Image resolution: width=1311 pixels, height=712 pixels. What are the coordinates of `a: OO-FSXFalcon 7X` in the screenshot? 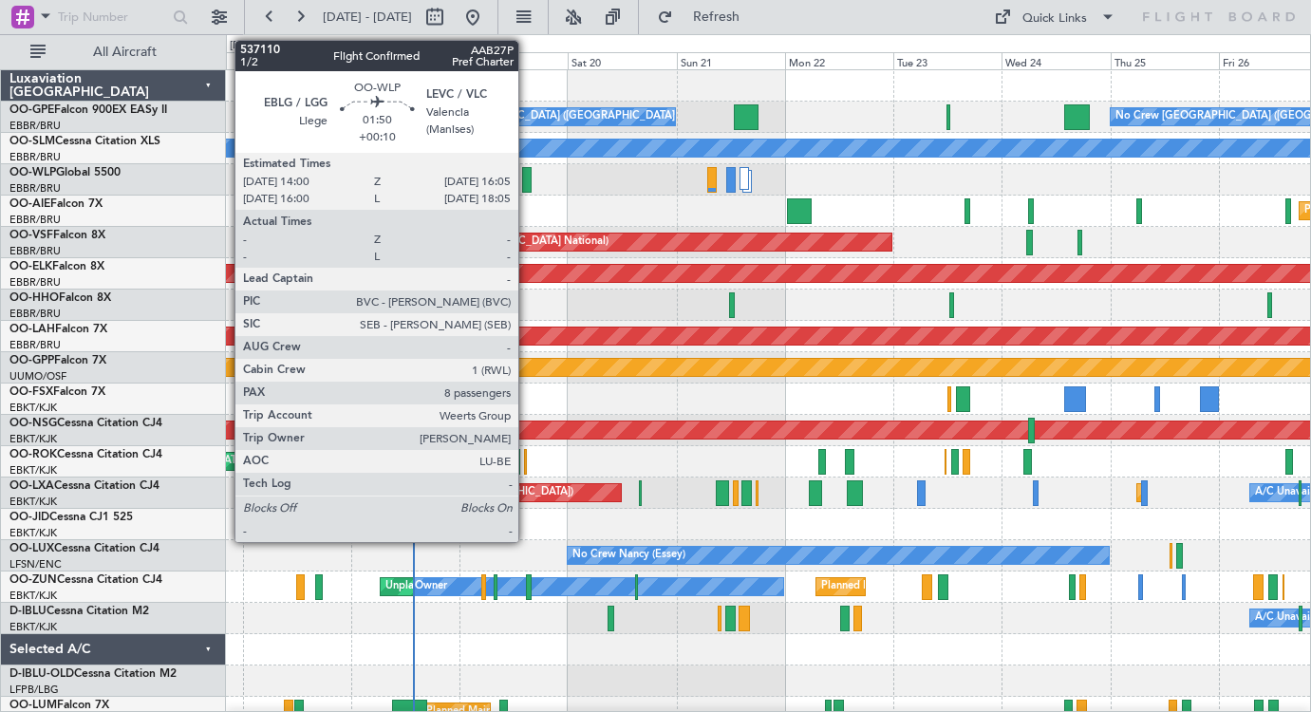 It's located at (57, 392).